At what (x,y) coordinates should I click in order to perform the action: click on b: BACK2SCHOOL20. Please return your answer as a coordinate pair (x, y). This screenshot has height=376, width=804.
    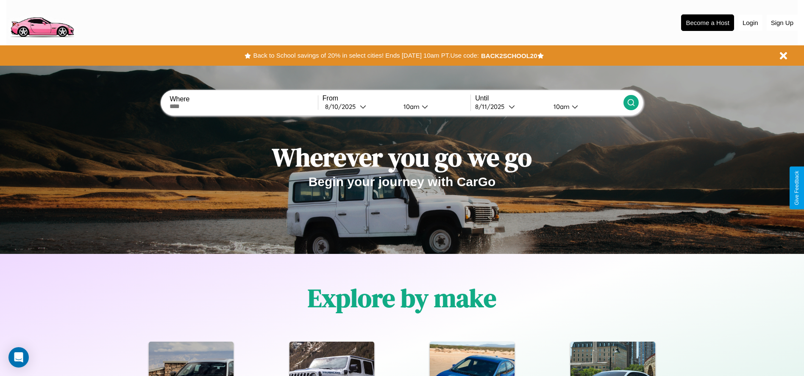
    Looking at the image, I should click on (509, 56).